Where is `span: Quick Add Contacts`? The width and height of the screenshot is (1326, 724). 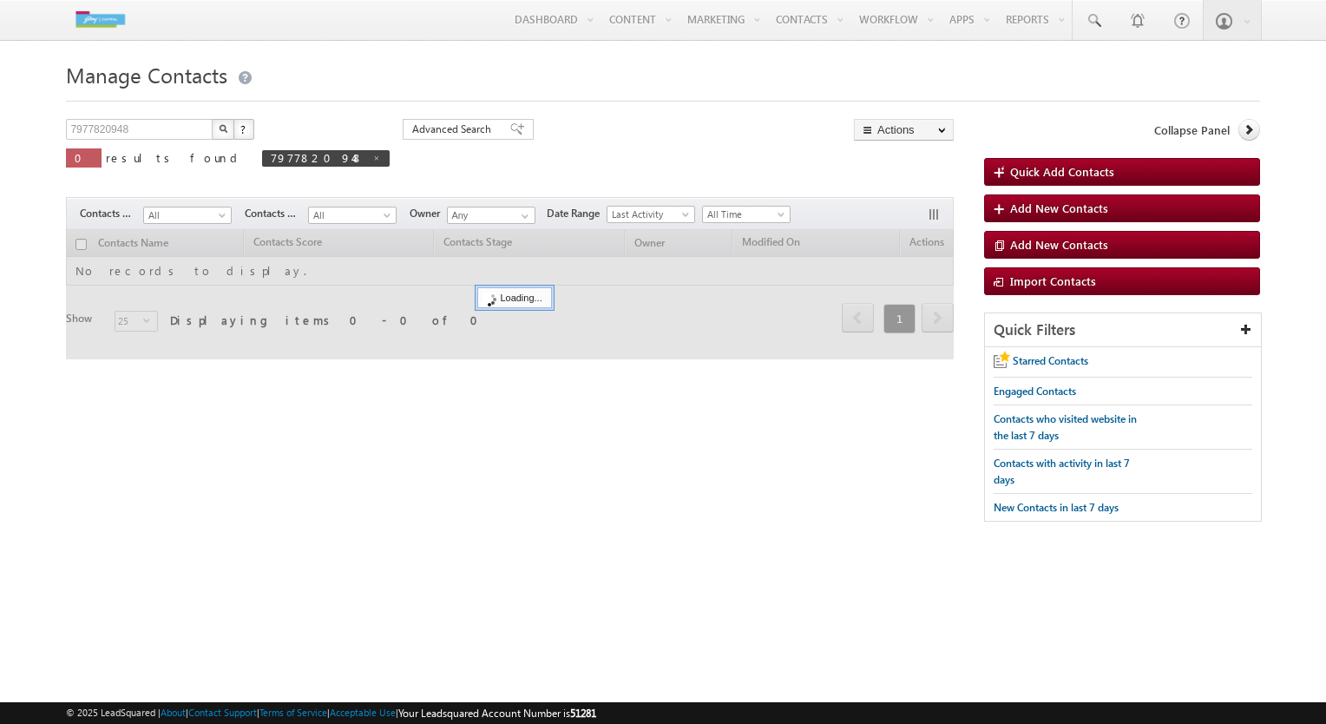
span: Quick Add Contacts is located at coordinates (1062, 171).